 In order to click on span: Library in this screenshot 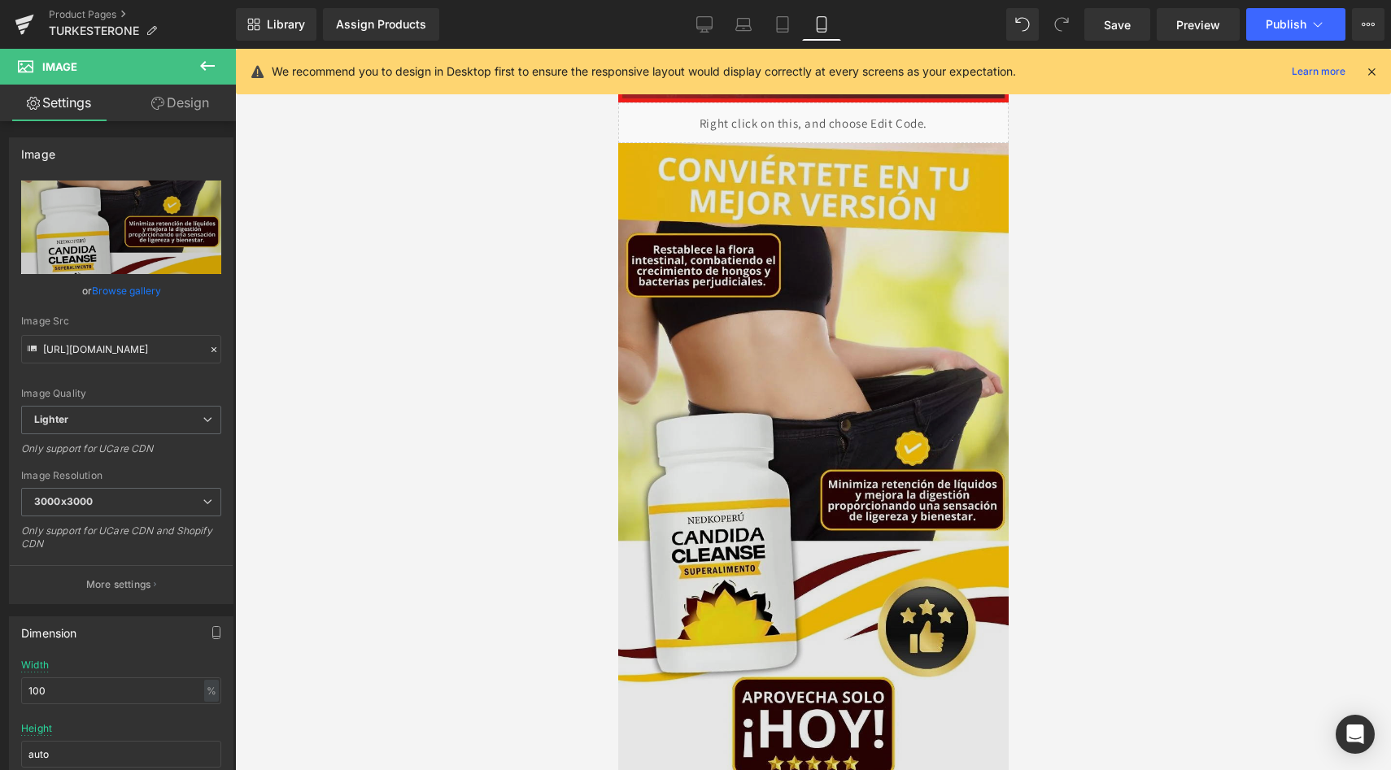, I will do `click(286, 24)`.